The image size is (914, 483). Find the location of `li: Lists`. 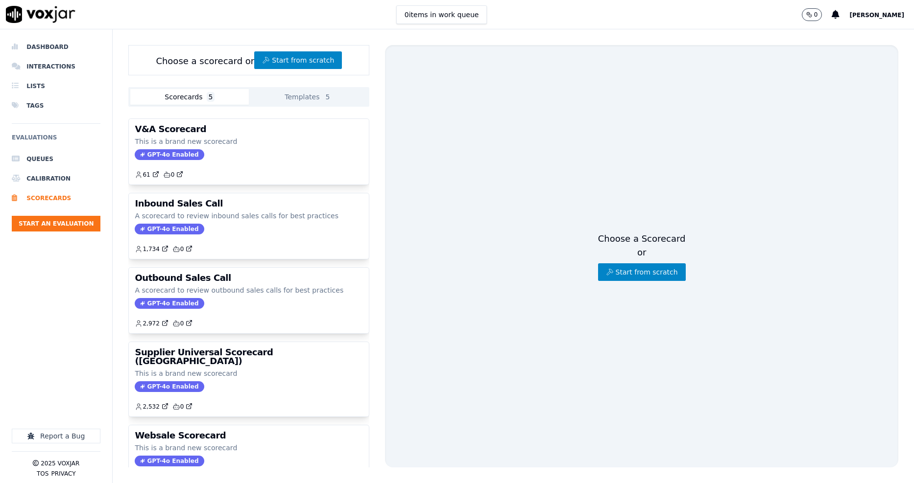

li: Lists is located at coordinates (56, 86).